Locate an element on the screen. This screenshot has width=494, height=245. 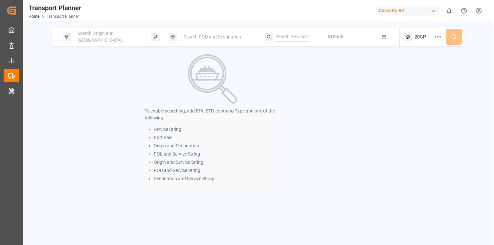
a: Home is located at coordinates (34, 16).